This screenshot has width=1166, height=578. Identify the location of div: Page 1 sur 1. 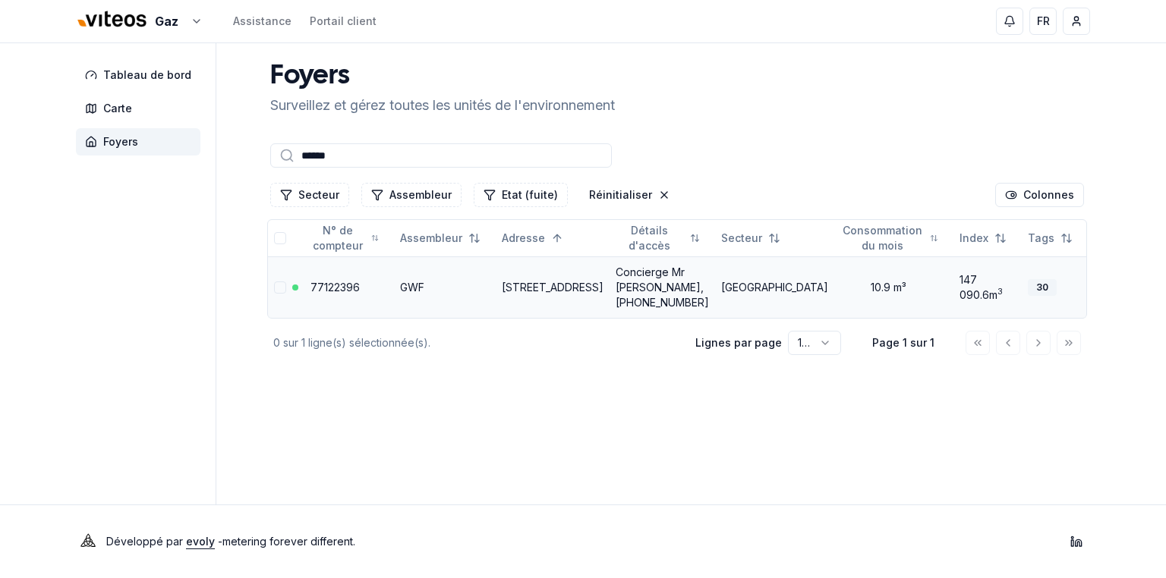
(903, 343).